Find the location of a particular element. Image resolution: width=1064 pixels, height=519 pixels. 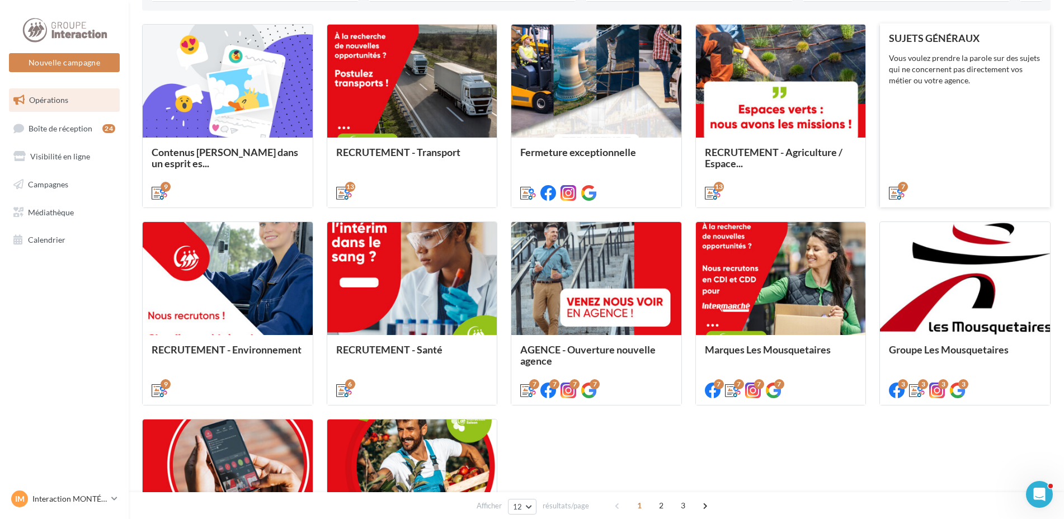

span: RECRUTEMENT - Santé is located at coordinates (389, 349).